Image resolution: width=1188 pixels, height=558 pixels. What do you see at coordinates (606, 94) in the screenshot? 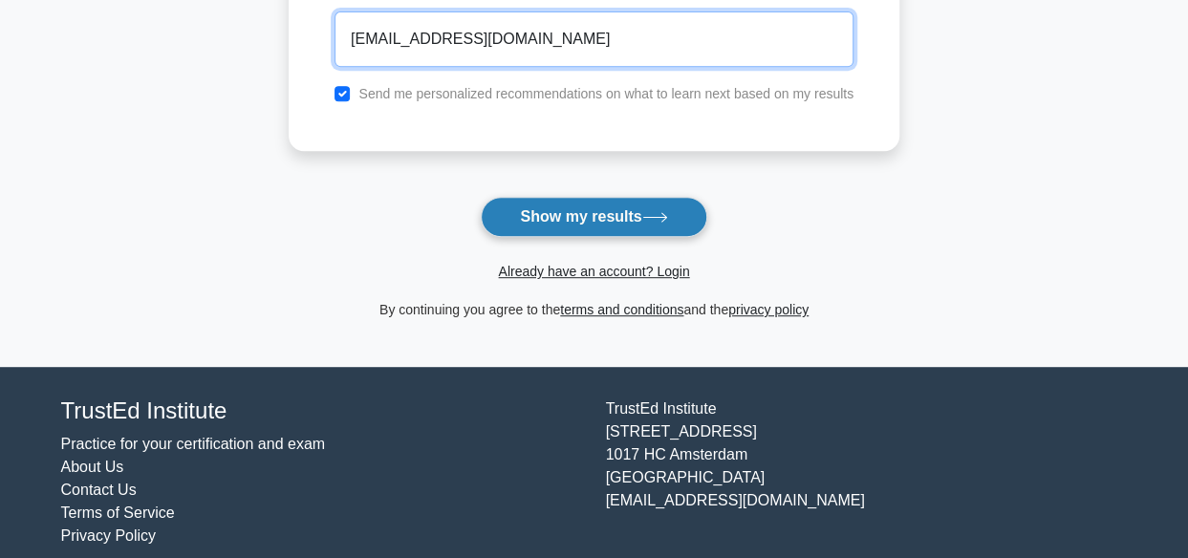
I see `label: Send me personalized recommendations on what to learn next based on my results` at bounding box center [606, 94].